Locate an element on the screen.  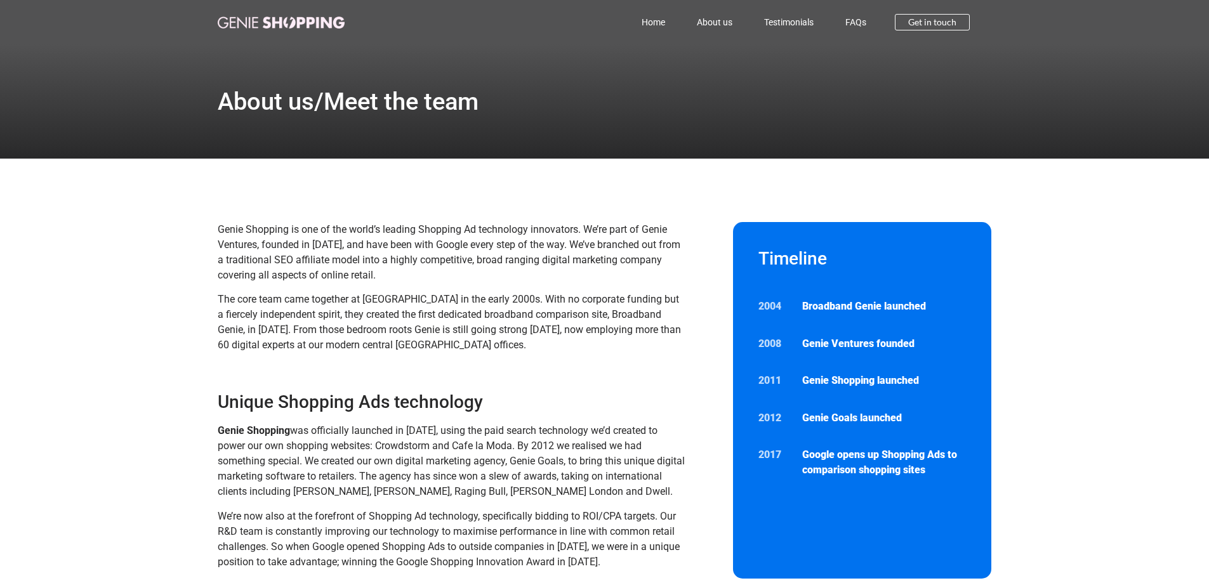
h2: Timeline is located at coordinates (863, 259).